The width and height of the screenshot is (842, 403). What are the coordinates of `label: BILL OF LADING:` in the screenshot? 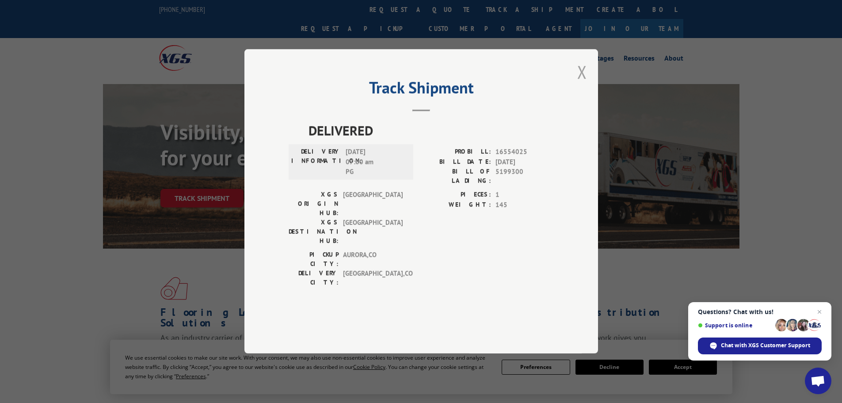 It's located at (456, 176).